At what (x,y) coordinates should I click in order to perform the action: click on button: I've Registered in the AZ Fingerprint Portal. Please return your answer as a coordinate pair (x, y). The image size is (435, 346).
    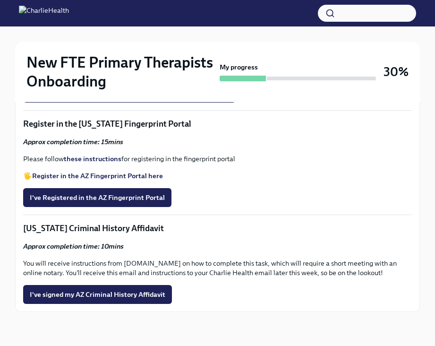
    Looking at the image, I should click on (97, 197).